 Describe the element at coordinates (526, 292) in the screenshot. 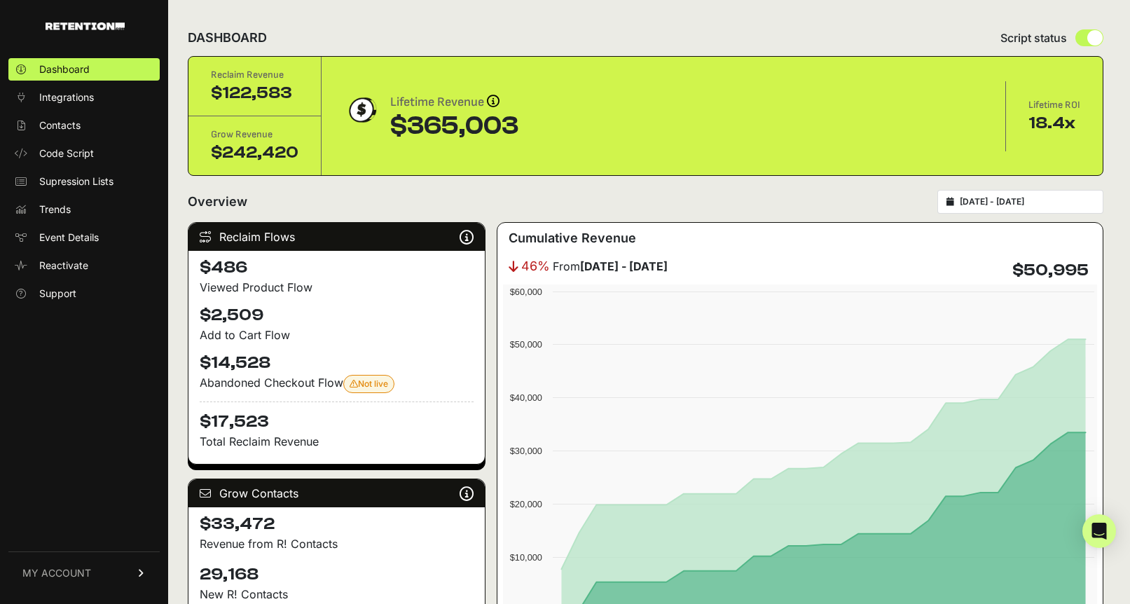

I see `text: $60,000` at that location.